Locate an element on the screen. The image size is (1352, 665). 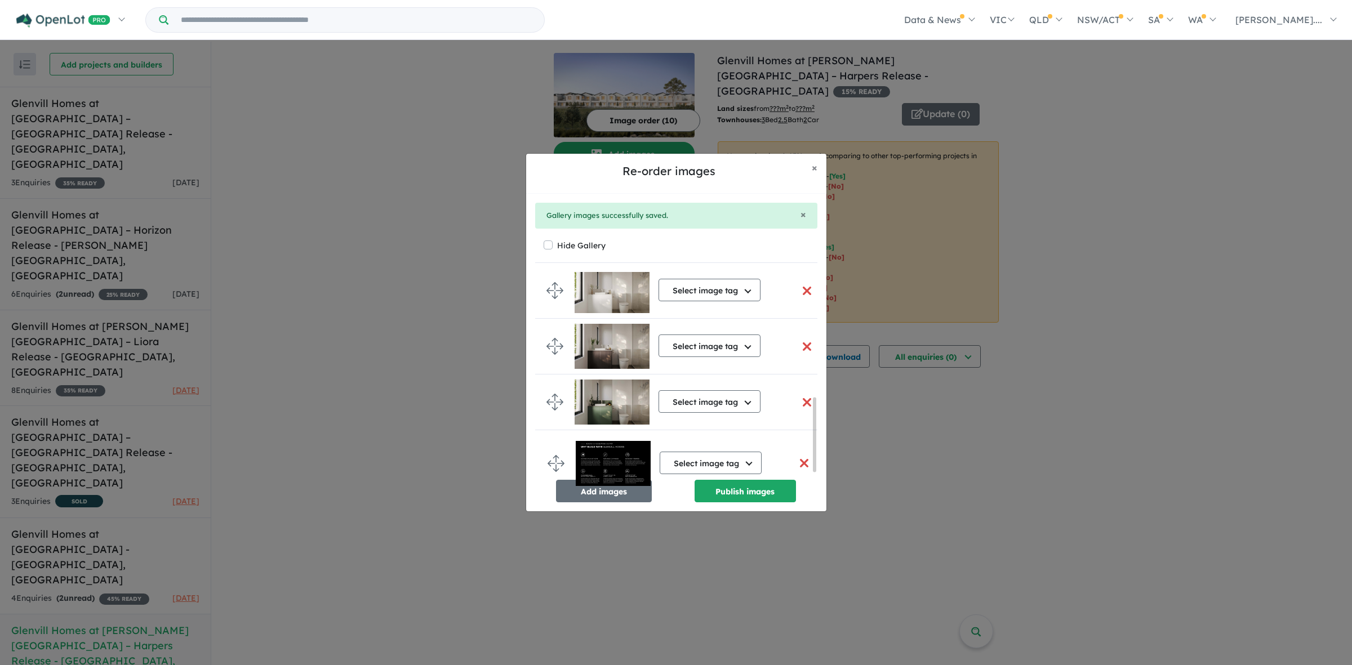
img: Openlot PRO Logo White is located at coordinates (63, 20).